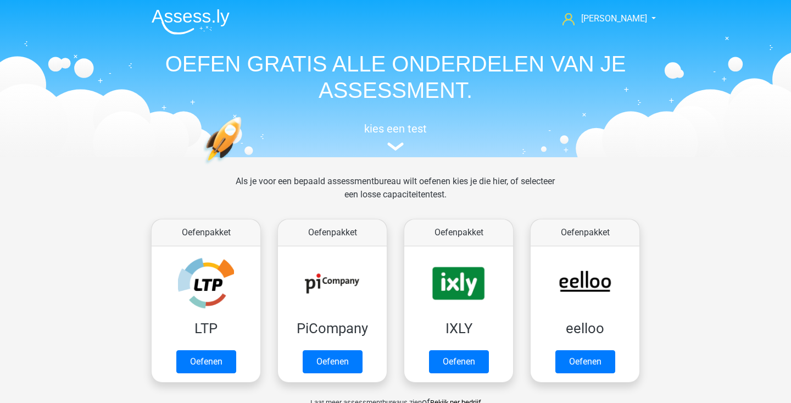  Describe the element at coordinates (396, 129) in the screenshot. I see `h5: kies een test` at that location.